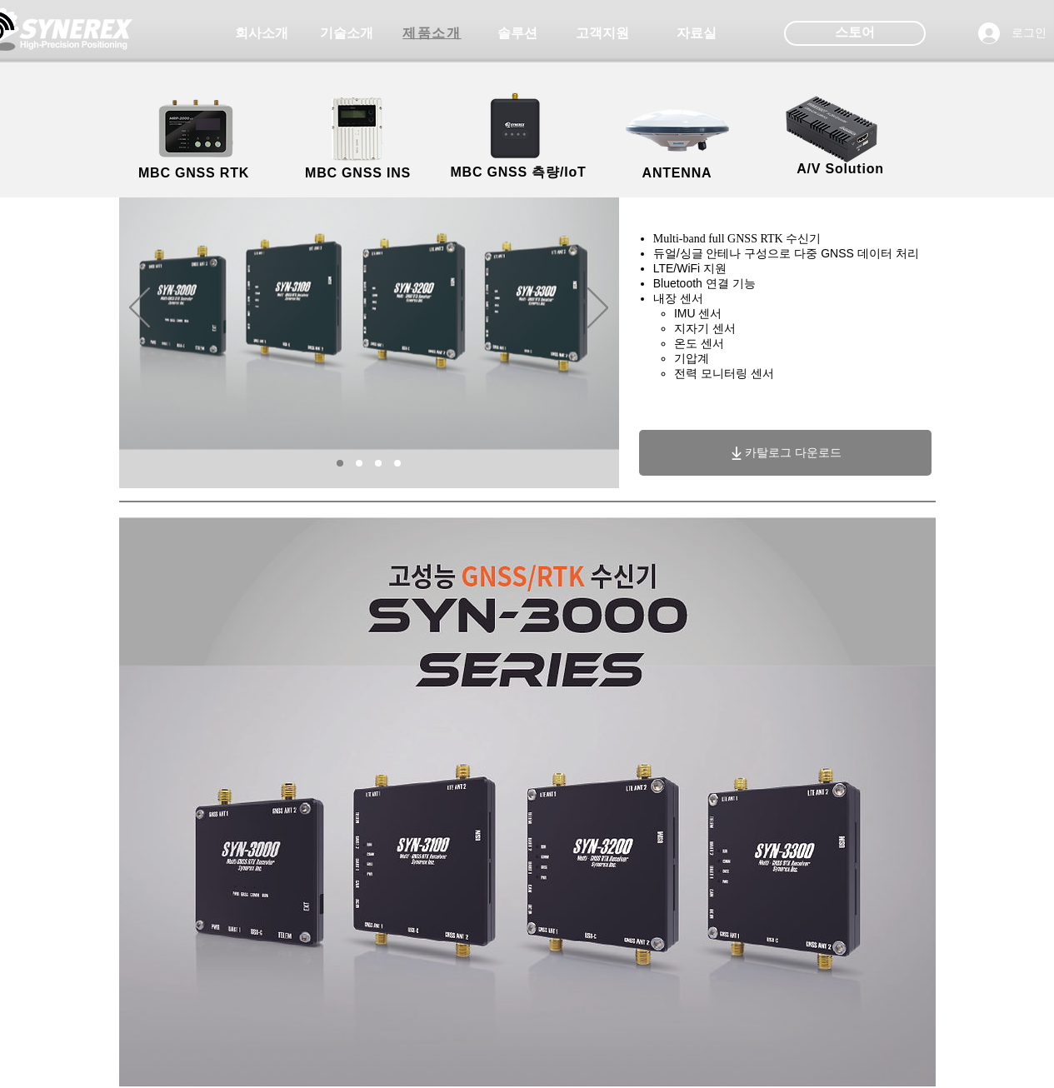 The image size is (1054, 1088). What do you see at coordinates (785, 452) in the screenshot?
I see `a: 카탈로그 다운로드` at bounding box center [785, 452].